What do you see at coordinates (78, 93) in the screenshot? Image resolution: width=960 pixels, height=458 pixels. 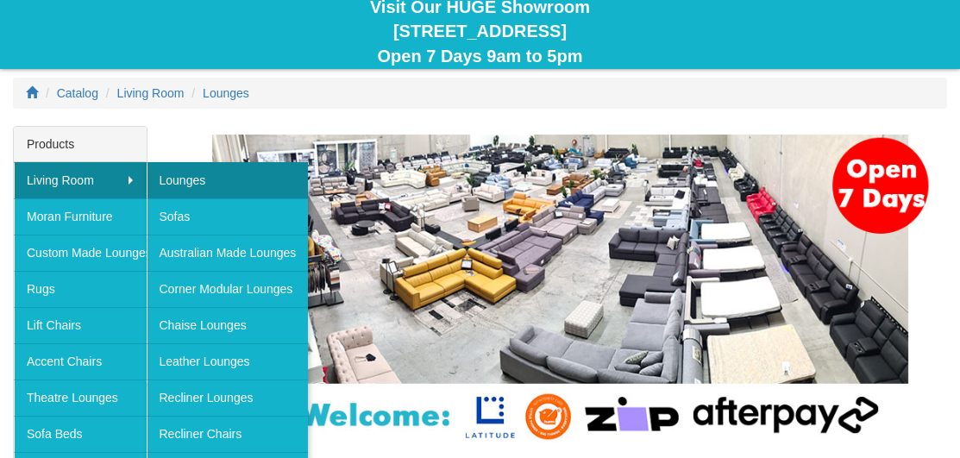 I see `a: Catalog` at bounding box center [78, 93].